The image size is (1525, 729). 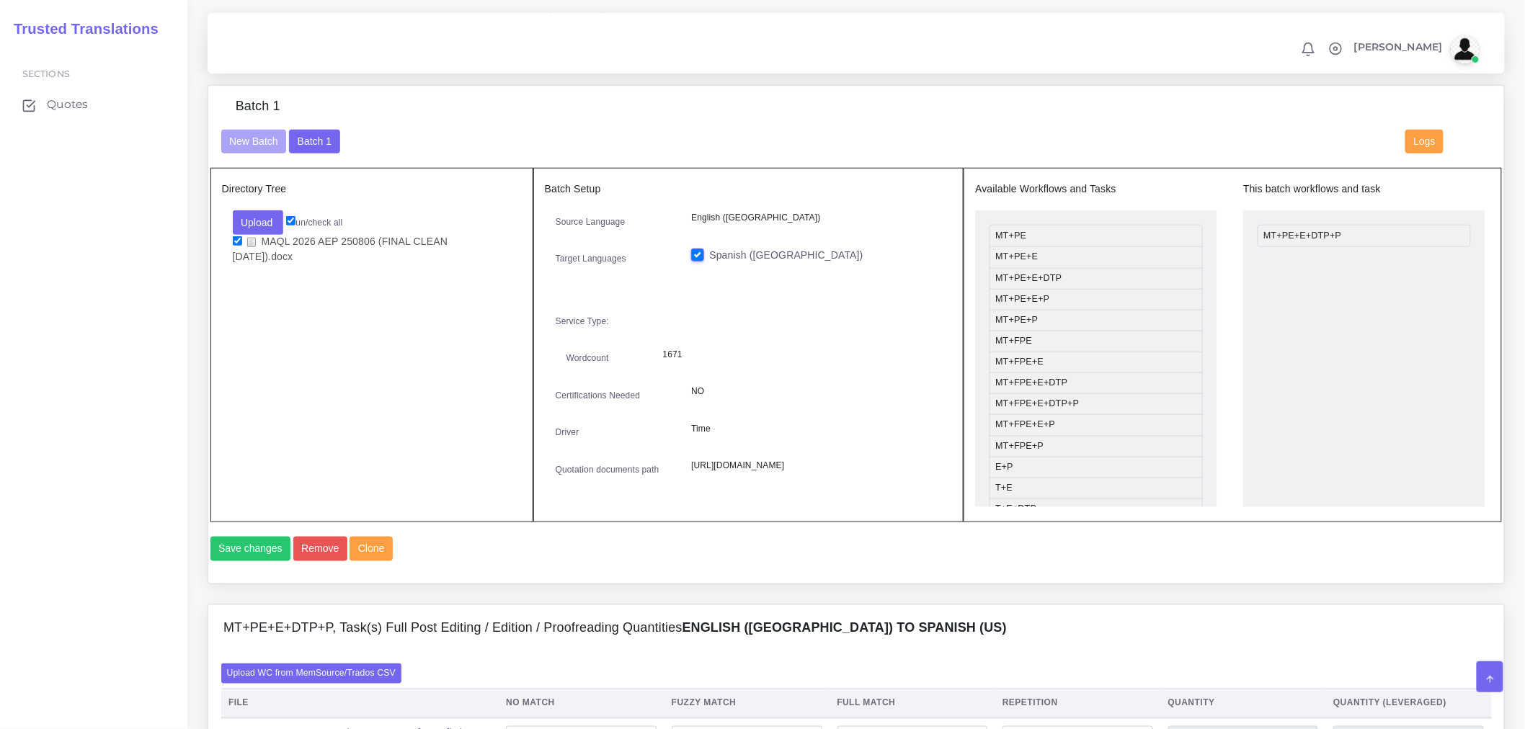 I want to click on input: un/check all, so click(x=290, y=220).